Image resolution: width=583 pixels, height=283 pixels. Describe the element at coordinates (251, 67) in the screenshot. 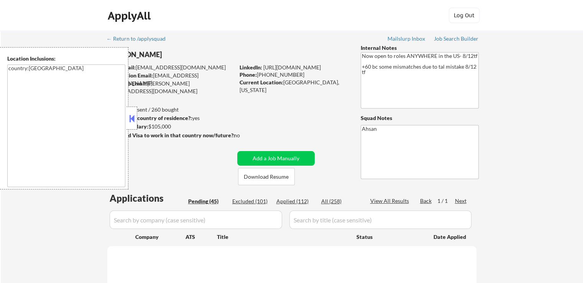

I see `strong: LinkedIn:` at that location.